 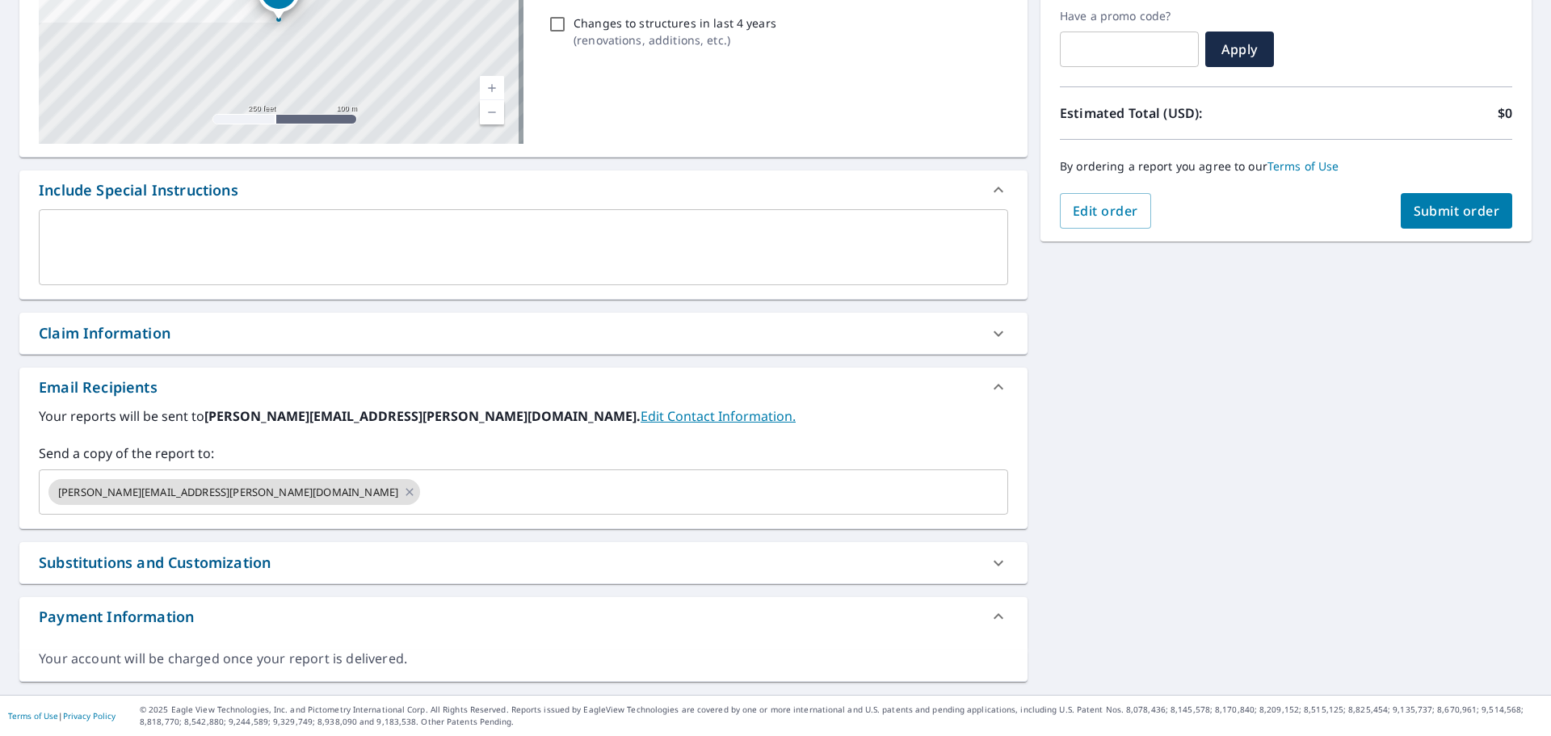 I want to click on p: © 2025 Eagle View Technologies, Inc. and Pictometry International Corp. All Rights Reserved. Repo..., so click(x=841, y=716).